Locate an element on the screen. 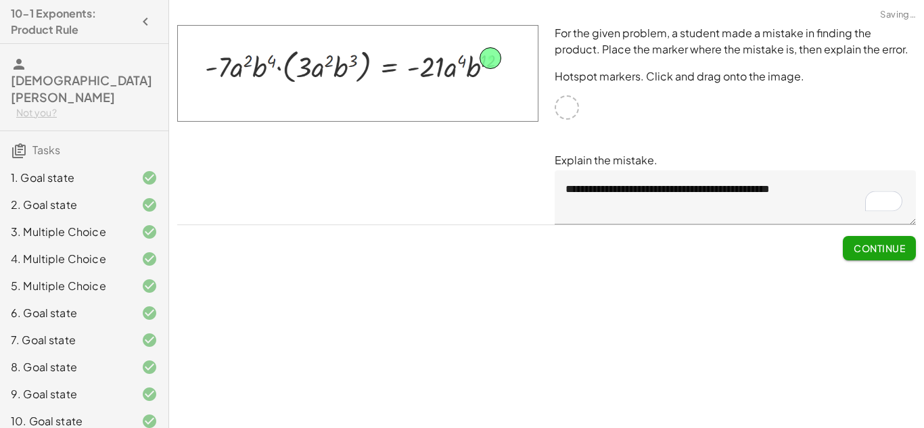 This screenshot has width=924, height=428. div: 7. Goal state is located at coordinates (65, 340).